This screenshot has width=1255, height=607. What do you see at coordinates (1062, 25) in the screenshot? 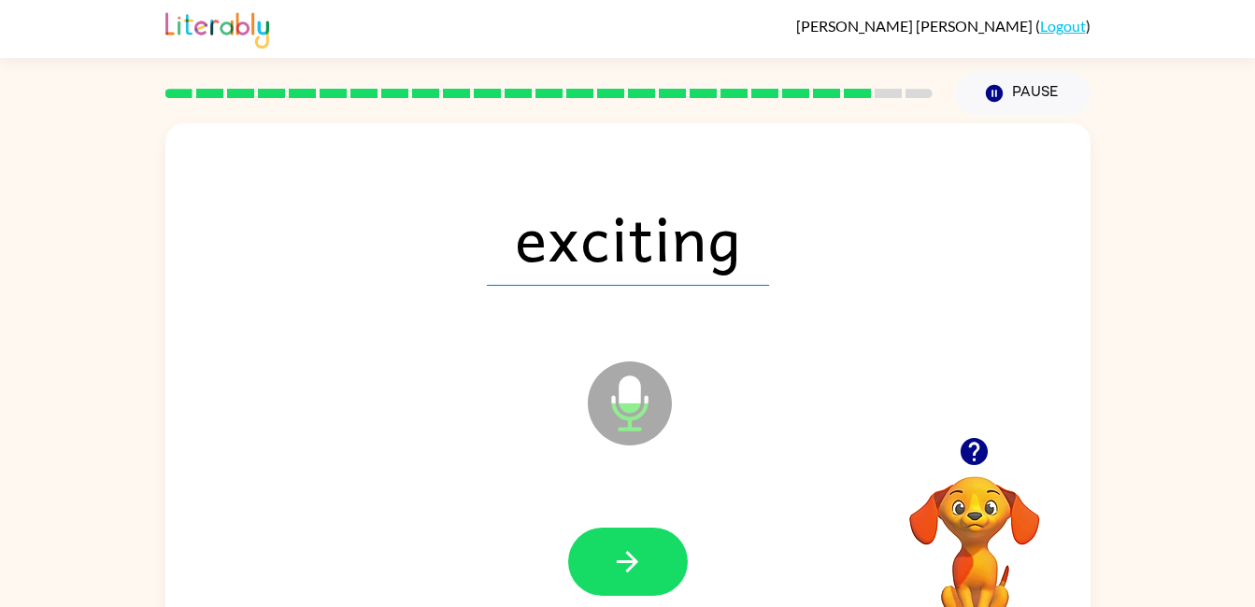
I see `a: Logout` at bounding box center [1062, 25].